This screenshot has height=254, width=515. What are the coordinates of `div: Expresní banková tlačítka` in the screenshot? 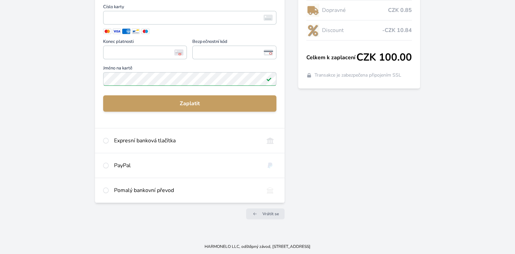 It's located at (186, 140).